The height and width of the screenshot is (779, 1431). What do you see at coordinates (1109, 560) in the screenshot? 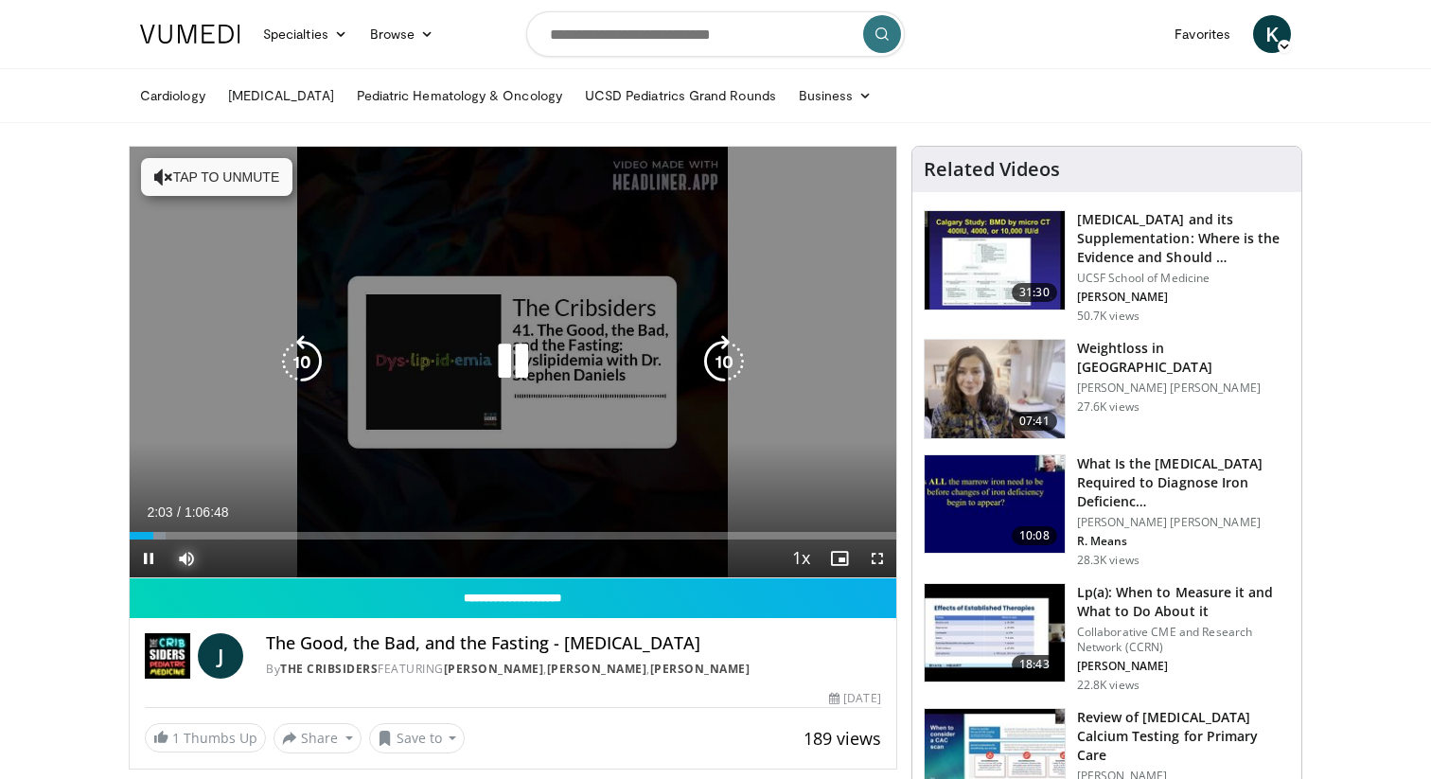
I see `p: 28.3K views` at bounding box center [1109, 560].